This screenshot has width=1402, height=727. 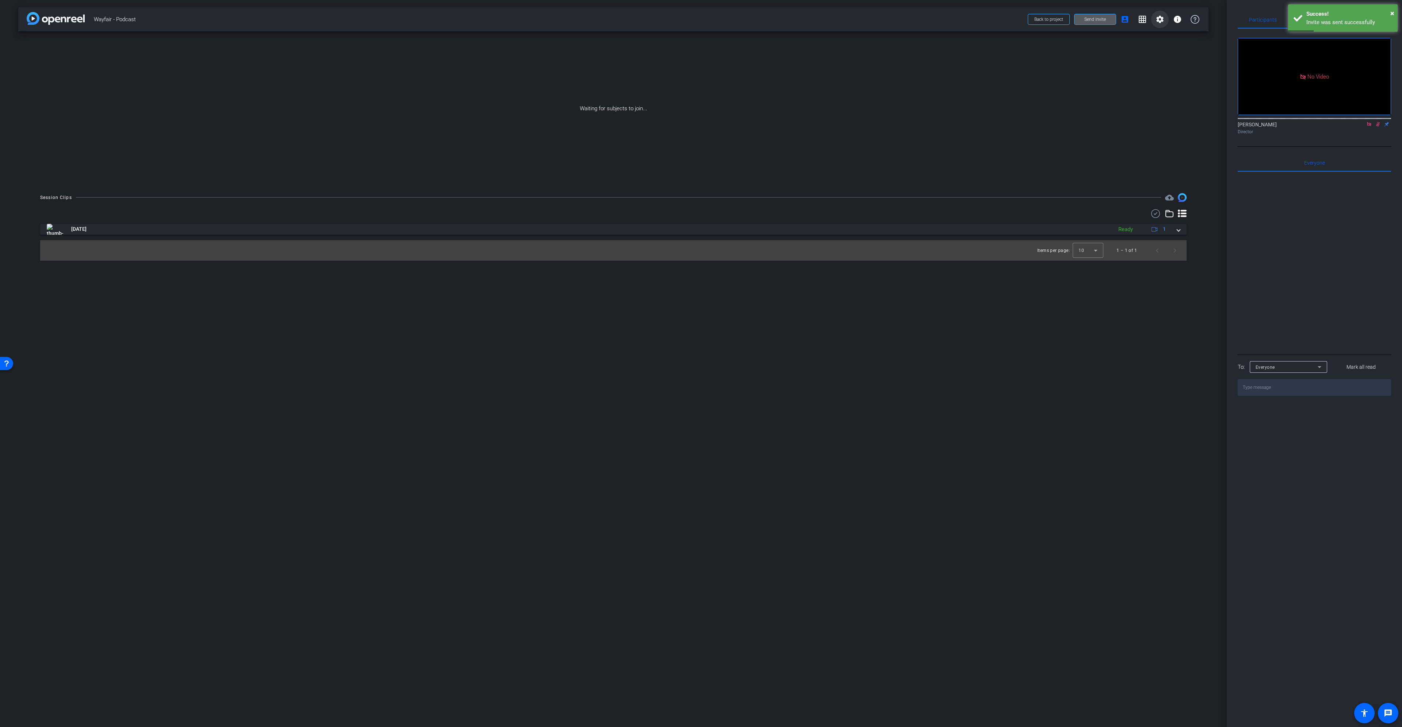 I want to click on mat-icon: cloud_upload, so click(x=1170, y=198).